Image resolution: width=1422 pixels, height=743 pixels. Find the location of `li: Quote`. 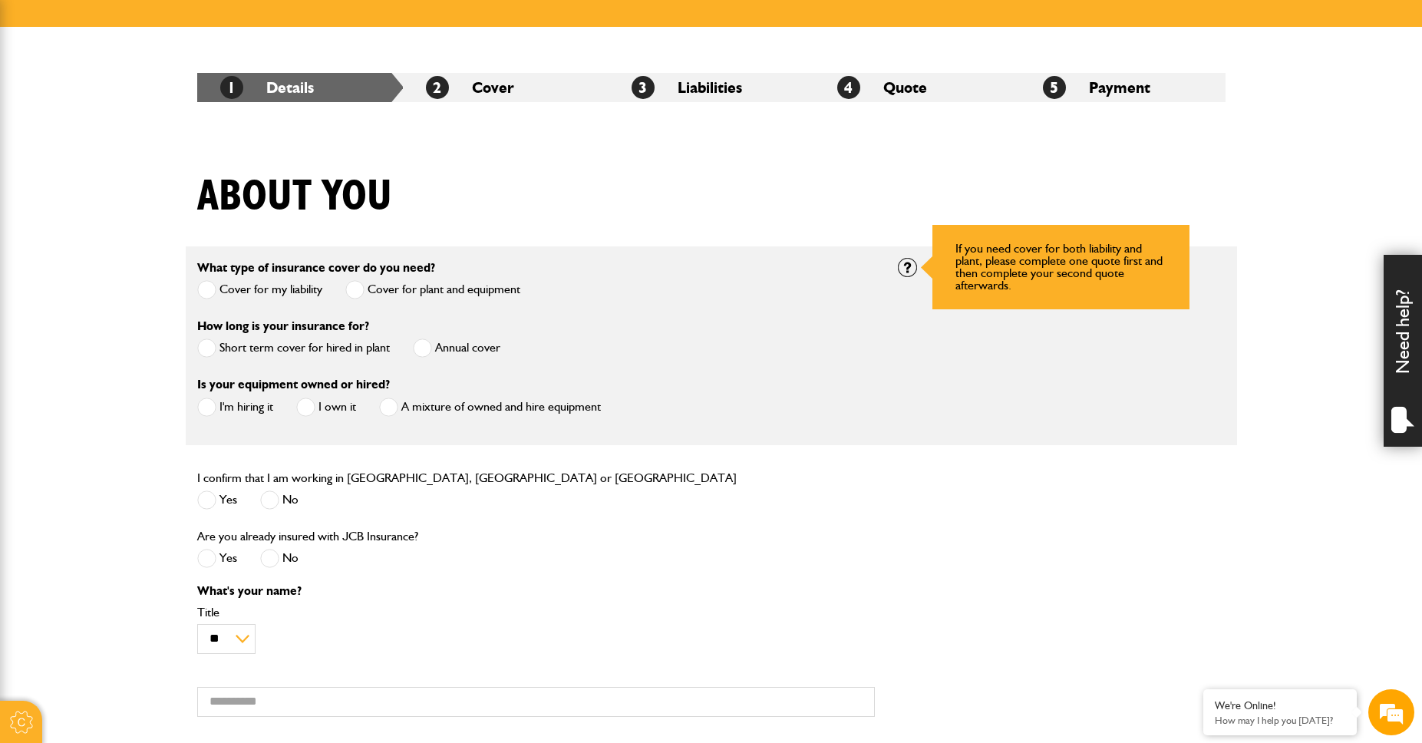

li: Quote is located at coordinates (917, 87).